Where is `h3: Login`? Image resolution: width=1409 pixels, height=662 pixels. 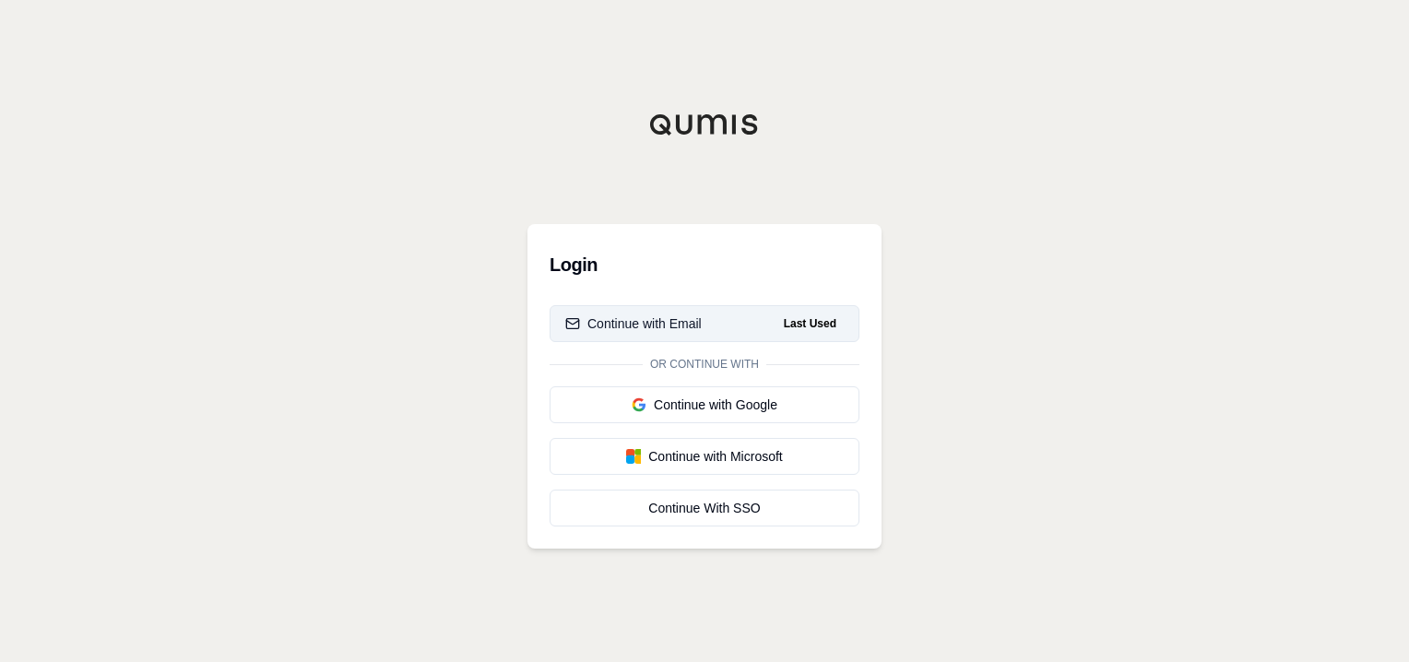
h3: Login is located at coordinates (704, 265).